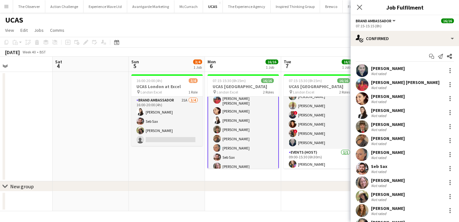 The width and height of the screenshot is (459, 222). I want to click on button: Fix Radio, so click(355, 6).